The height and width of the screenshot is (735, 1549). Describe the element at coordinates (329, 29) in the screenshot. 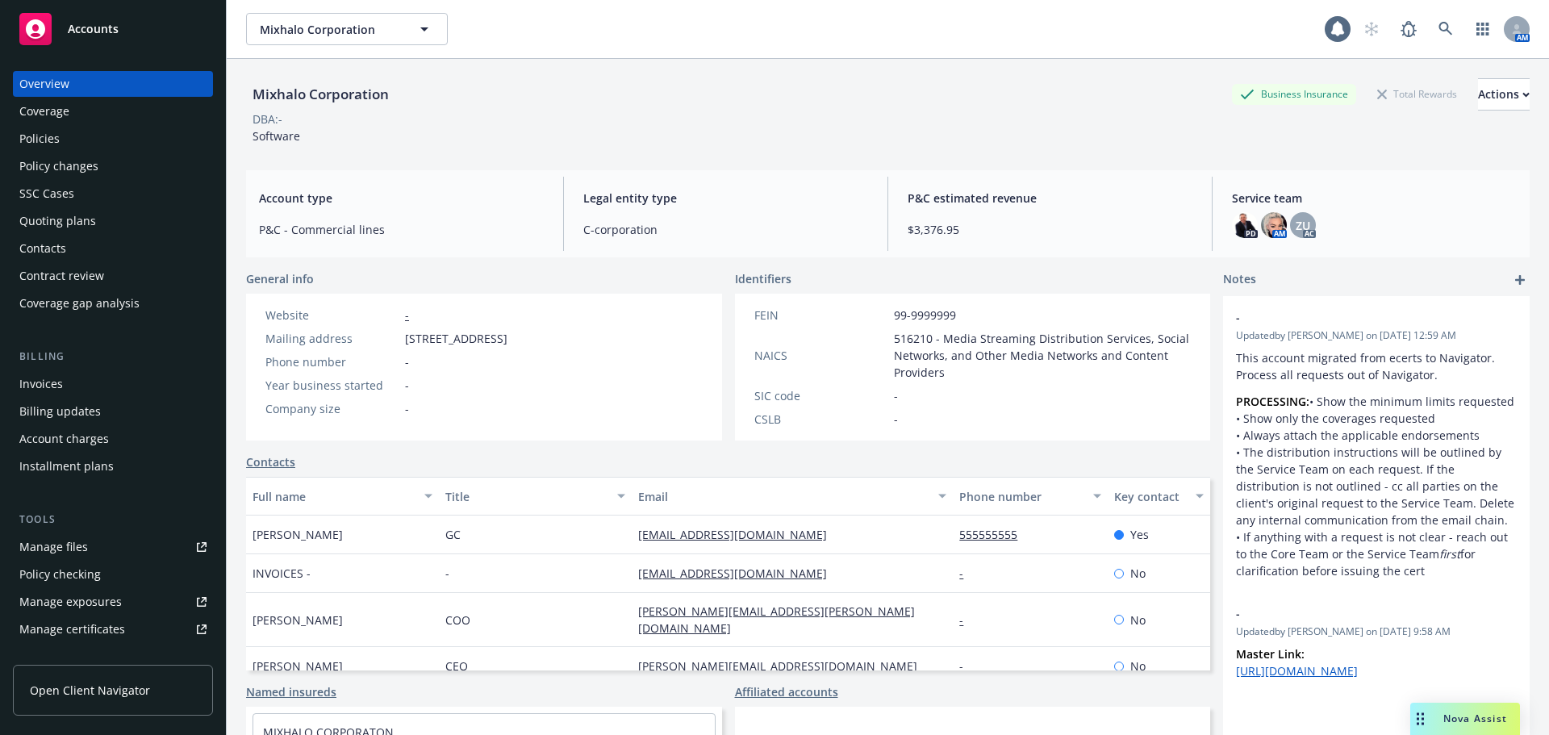

I see `span: Mixhalo Corporation` at that location.